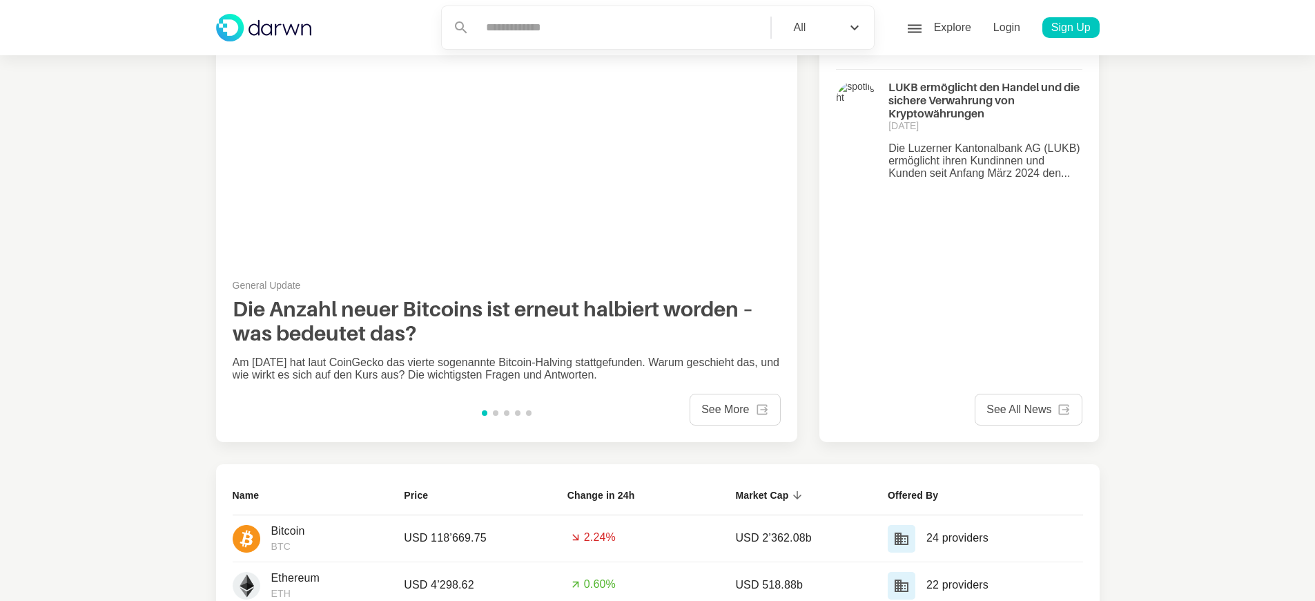  I want to click on img: spotlight, so click(857, 101).